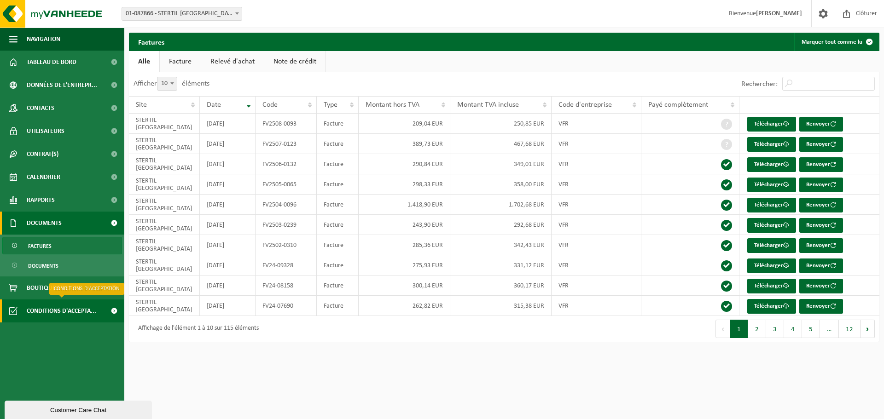 This screenshot has height=419, width=884. Describe the element at coordinates (62, 246) in the screenshot. I see `a: Factures` at that location.